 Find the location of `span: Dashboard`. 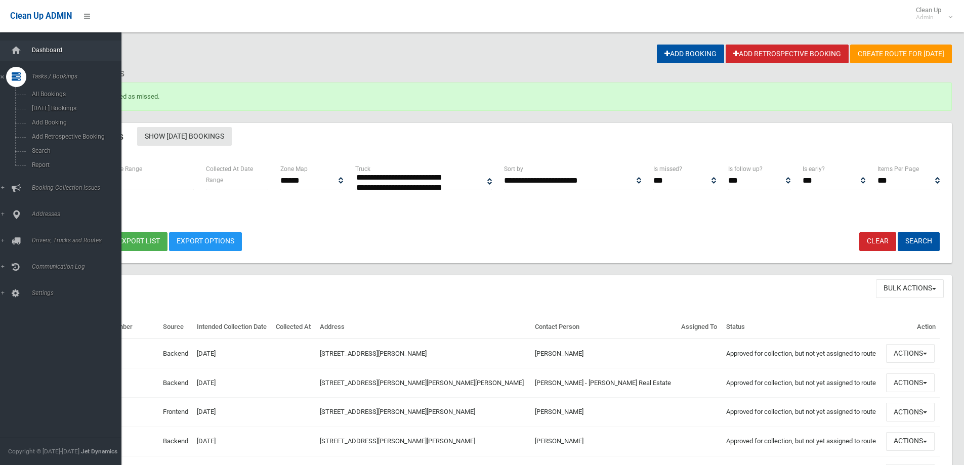

span: Dashboard is located at coordinates (79, 50).